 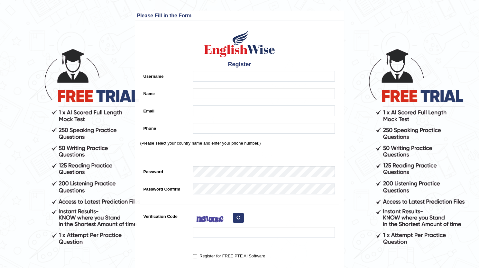 I want to click on label: Password Confirm, so click(x=165, y=188).